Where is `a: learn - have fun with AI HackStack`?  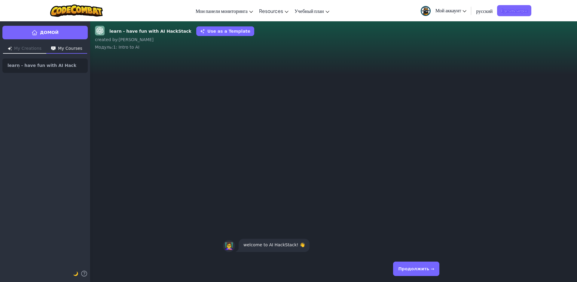
a: learn - have fun with AI HackStack is located at coordinates (45, 66).